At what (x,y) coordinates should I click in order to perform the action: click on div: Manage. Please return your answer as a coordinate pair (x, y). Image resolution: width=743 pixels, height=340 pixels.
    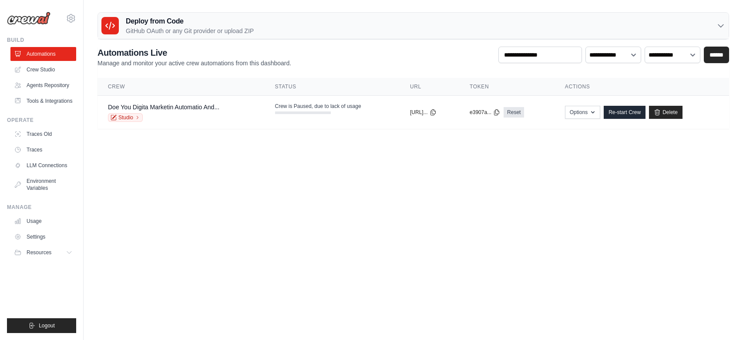
    Looking at the image, I should click on (41, 207).